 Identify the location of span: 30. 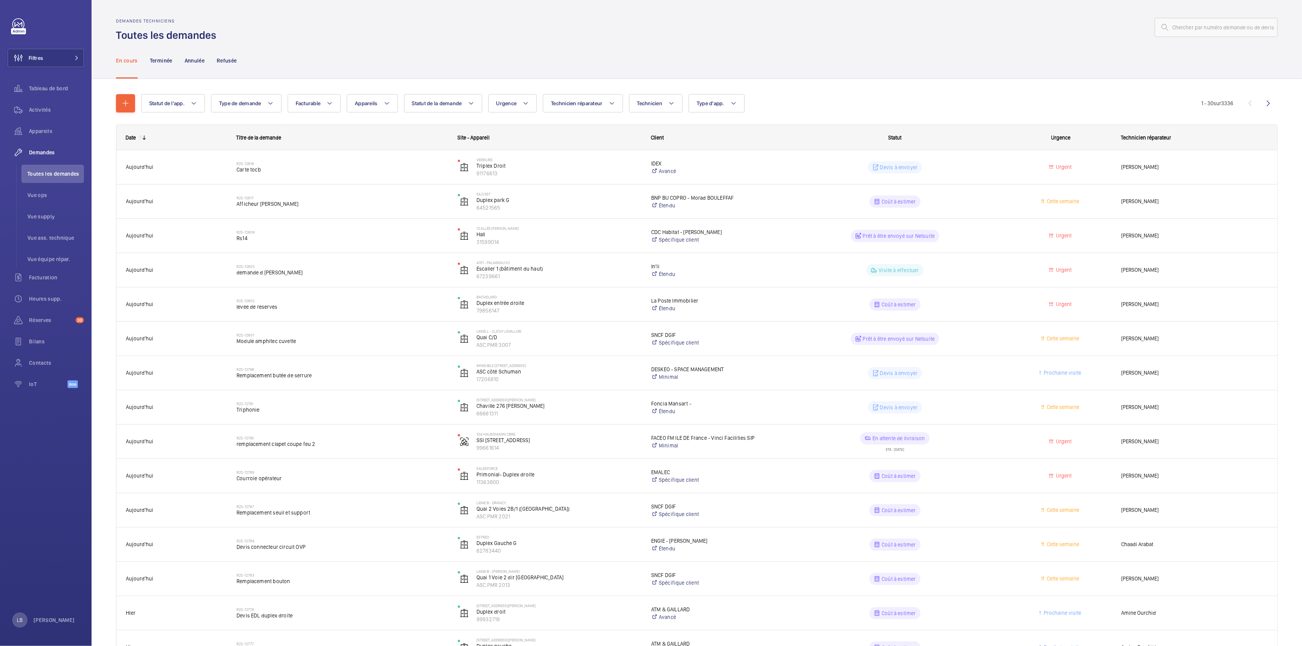
(80, 320).